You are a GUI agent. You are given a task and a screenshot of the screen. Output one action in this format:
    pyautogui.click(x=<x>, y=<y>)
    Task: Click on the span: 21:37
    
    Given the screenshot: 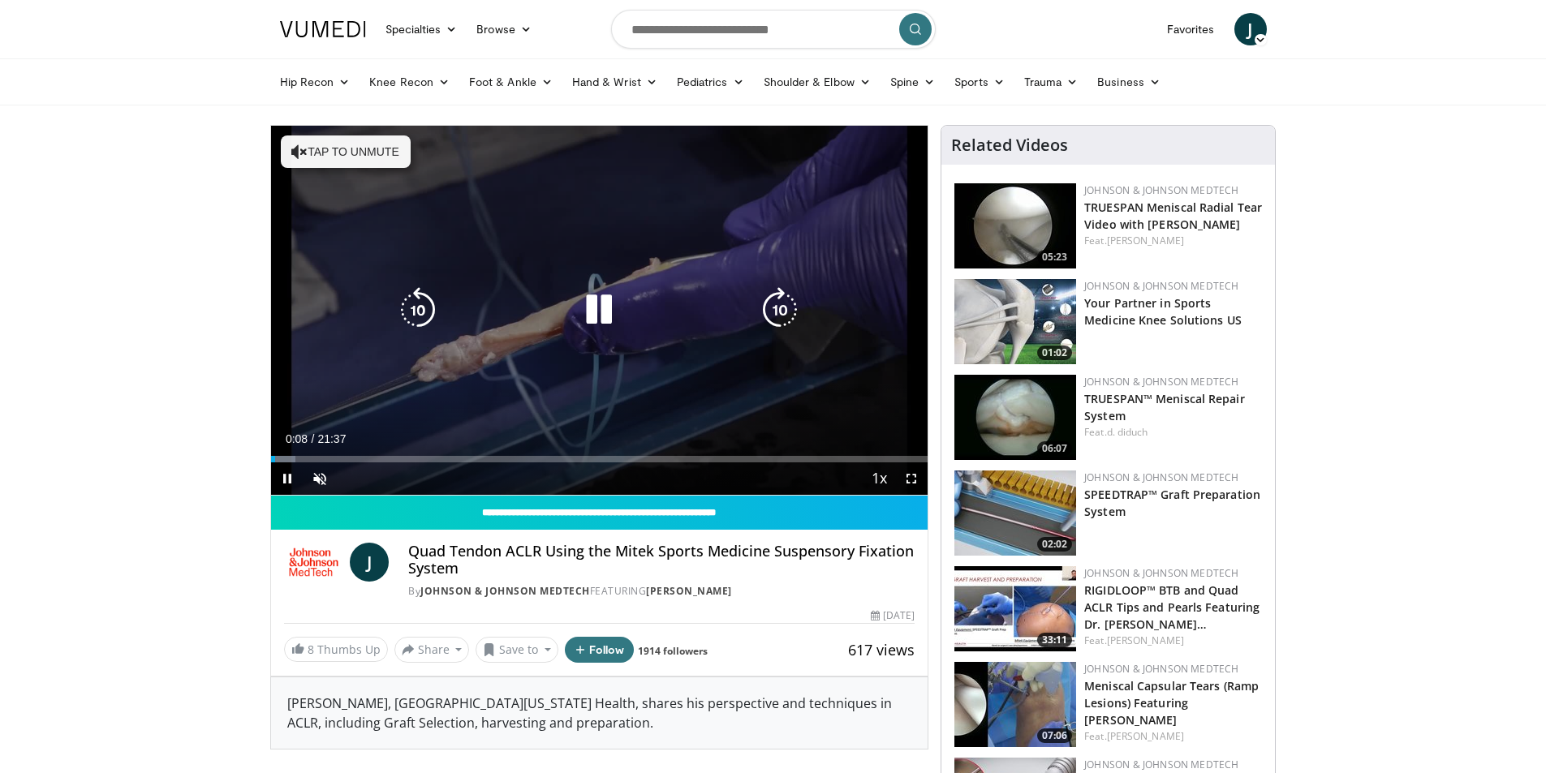 What is the action you would take?
    pyautogui.click(x=331, y=439)
    